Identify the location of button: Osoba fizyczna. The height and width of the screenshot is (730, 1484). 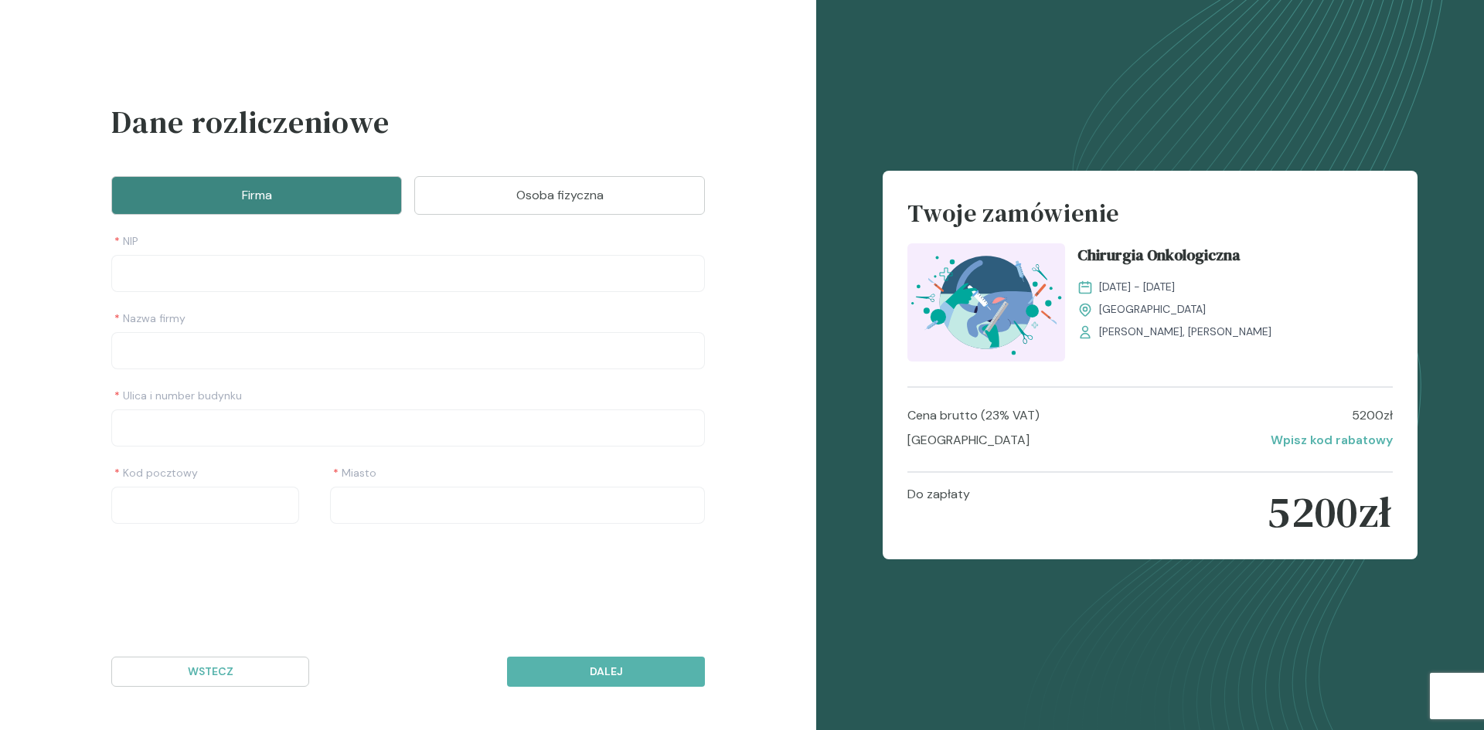
(560, 196).